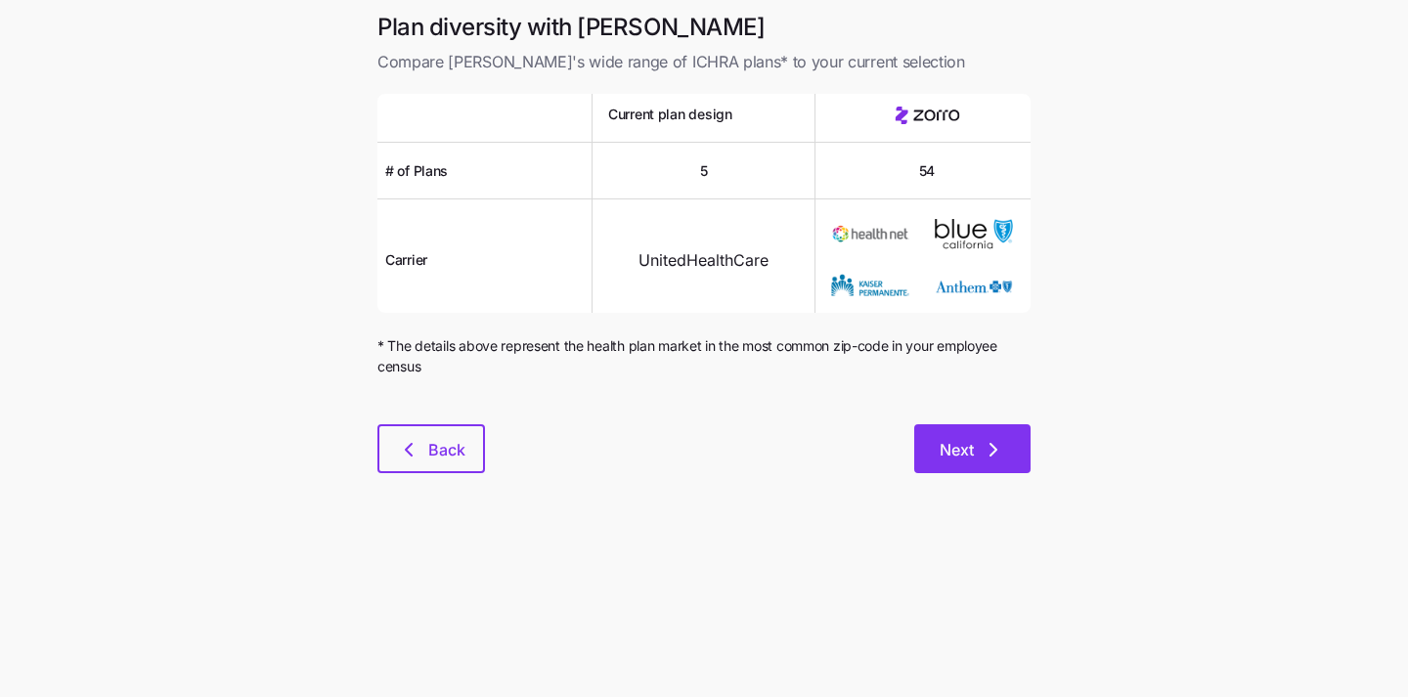 The width and height of the screenshot is (1408, 697). I want to click on span: UnitedHealthCare, so click(703, 260).